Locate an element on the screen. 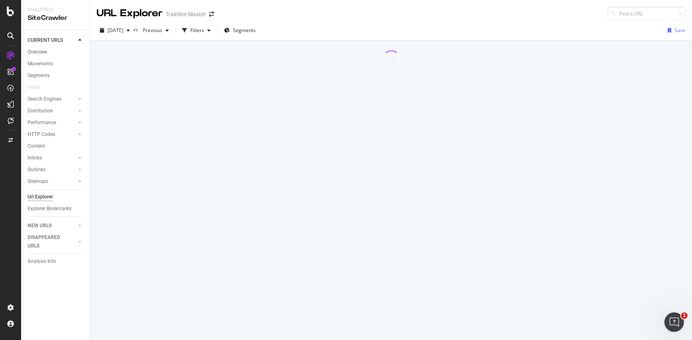  a: Overview is located at coordinates (56, 52).